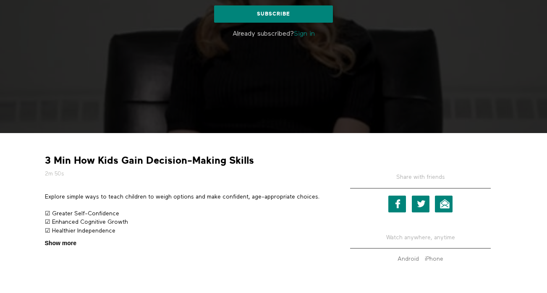 The width and height of the screenshot is (547, 293). What do you see at coordinates (186, 174) in the screenshot?
I see `h5: 2m 50s` at bounding box center [186, 174].